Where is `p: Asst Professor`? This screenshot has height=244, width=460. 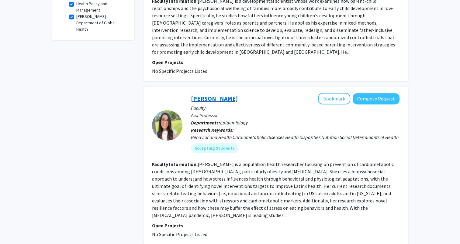 p: Asst Professor is located at coordinates (295, 115).